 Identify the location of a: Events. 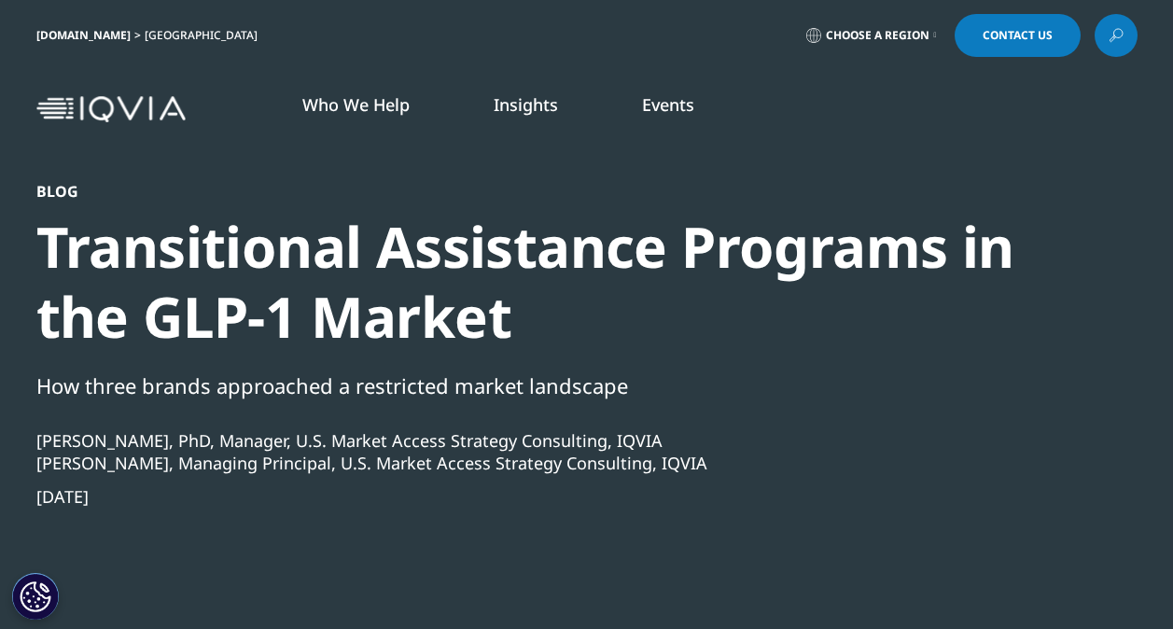
(668, 105).